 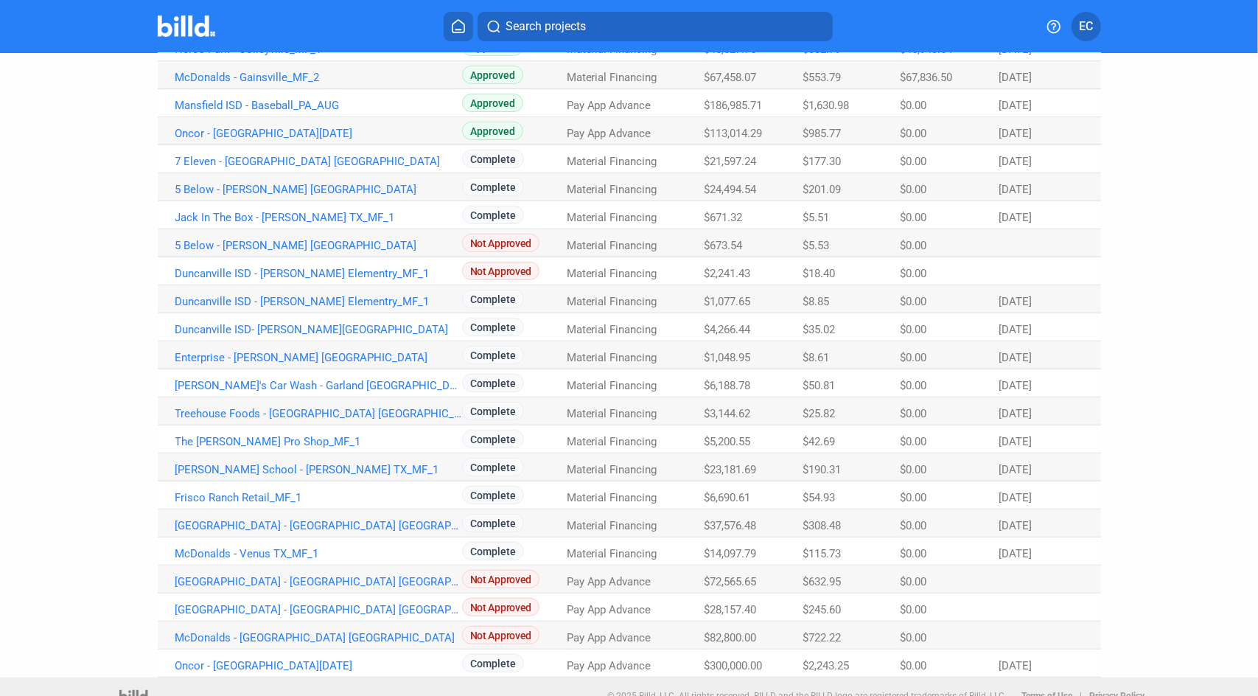 I want to click on span: $82,800.00, so click(x=730, y=638).